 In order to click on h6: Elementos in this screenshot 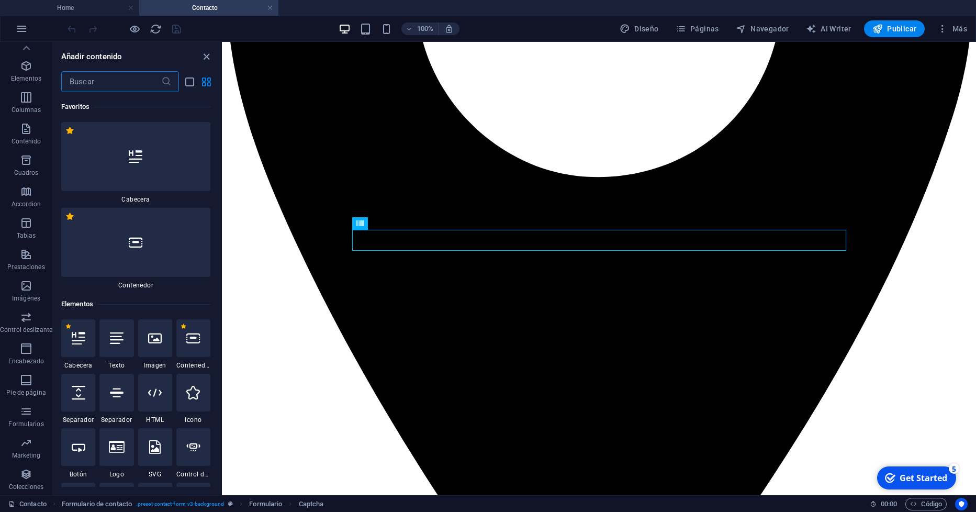, I will do `click(136, 304)`.